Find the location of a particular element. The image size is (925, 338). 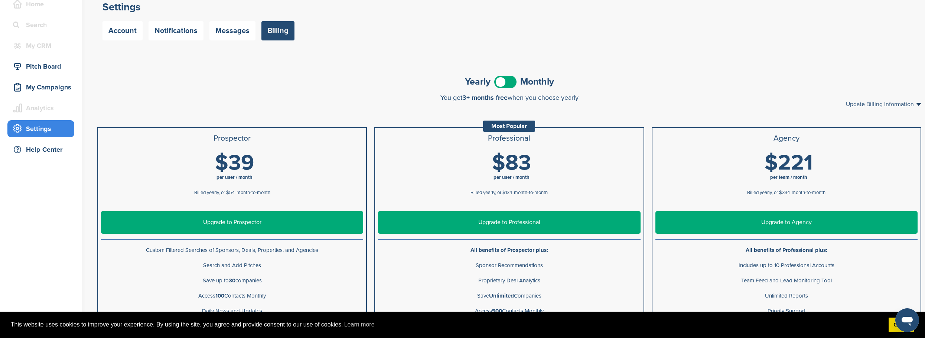

span: $221 is located at coordinates (789, 163).